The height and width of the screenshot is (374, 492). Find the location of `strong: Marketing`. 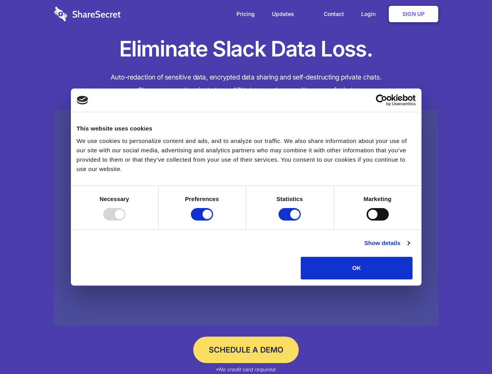

strong: Marketing is located at coordinates (378, 199).